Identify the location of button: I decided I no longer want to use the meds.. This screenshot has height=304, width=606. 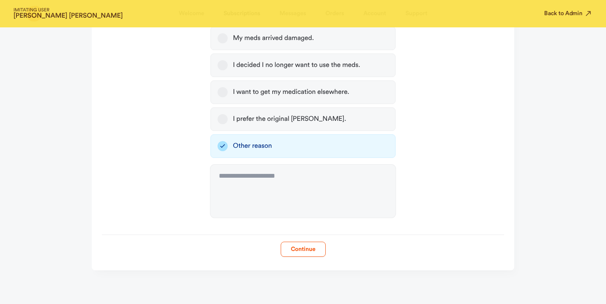
(223, 65).